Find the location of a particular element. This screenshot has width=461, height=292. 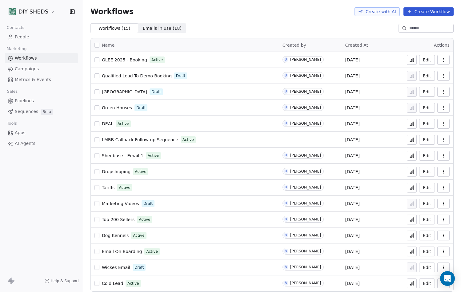

span: Contacts is located at coordinates (15, 28).